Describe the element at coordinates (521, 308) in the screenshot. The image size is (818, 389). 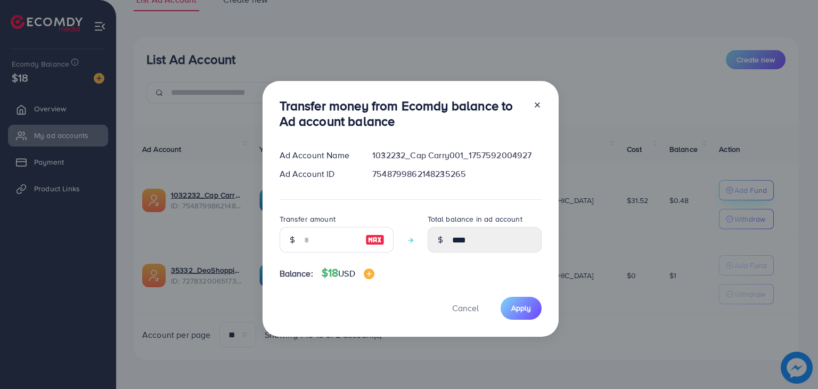
I see `button: Apply` at that location.